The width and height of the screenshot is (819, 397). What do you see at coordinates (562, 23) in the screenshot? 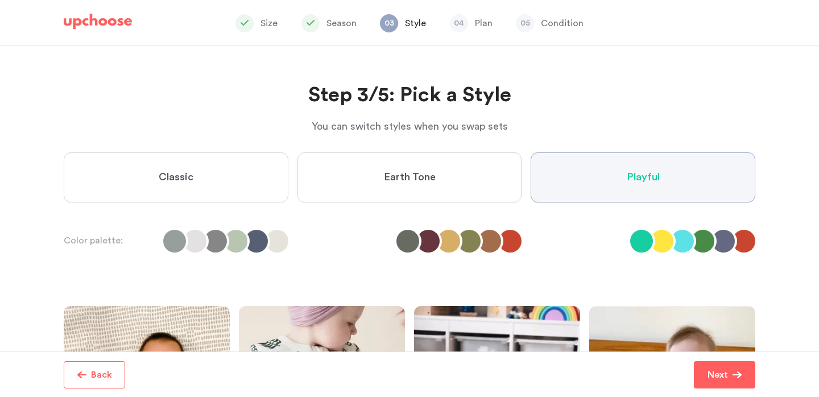
I see `p: Condition` at bounding box center [562, 23].